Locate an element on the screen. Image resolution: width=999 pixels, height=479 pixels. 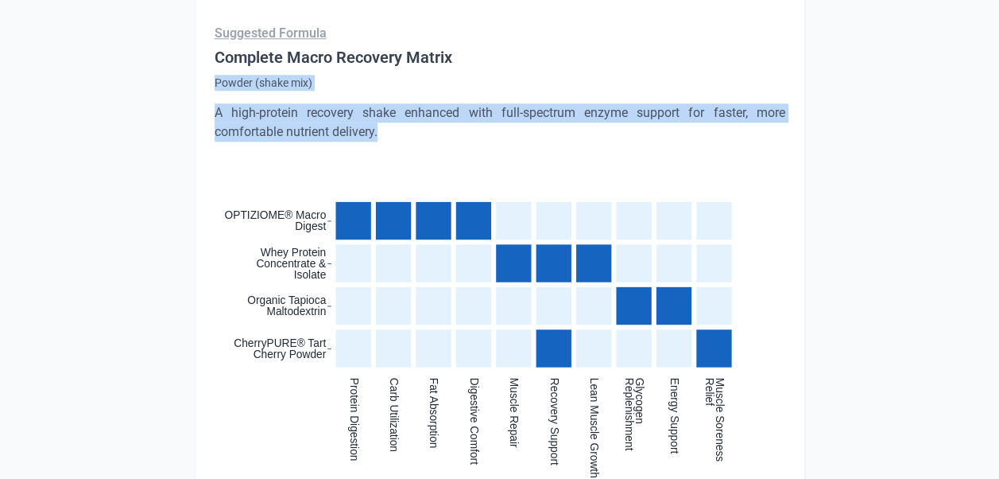
g: x-axis tick label is located at coordinates (537, 428).